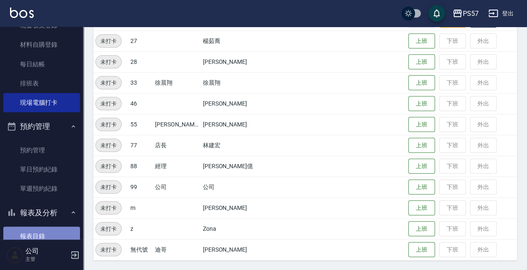  What do you see at coordinates (501, 13) in the screenshot?
I see `button: 登出` at bounding box center [501, 13].